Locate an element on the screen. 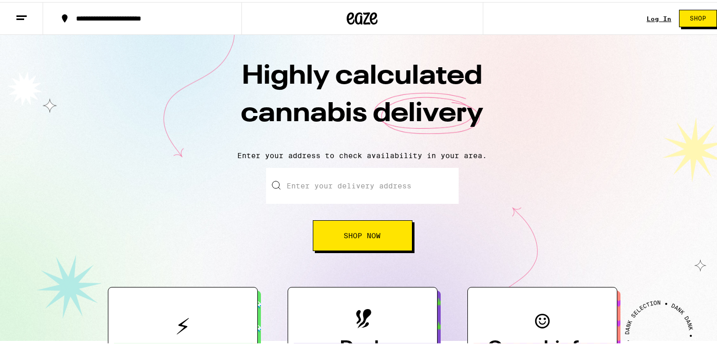 The width and height of the screenshot is (717, 345). span: Hi. Need any help? is located at coordinates (40, 11).